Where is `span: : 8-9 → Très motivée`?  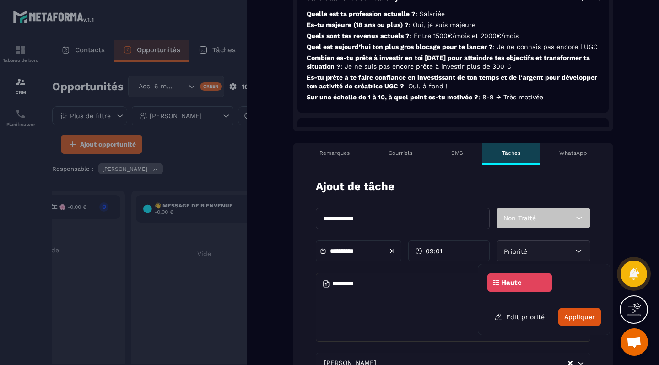
span: : 8-9 → Très motivée is located at coordinates (511, 97).